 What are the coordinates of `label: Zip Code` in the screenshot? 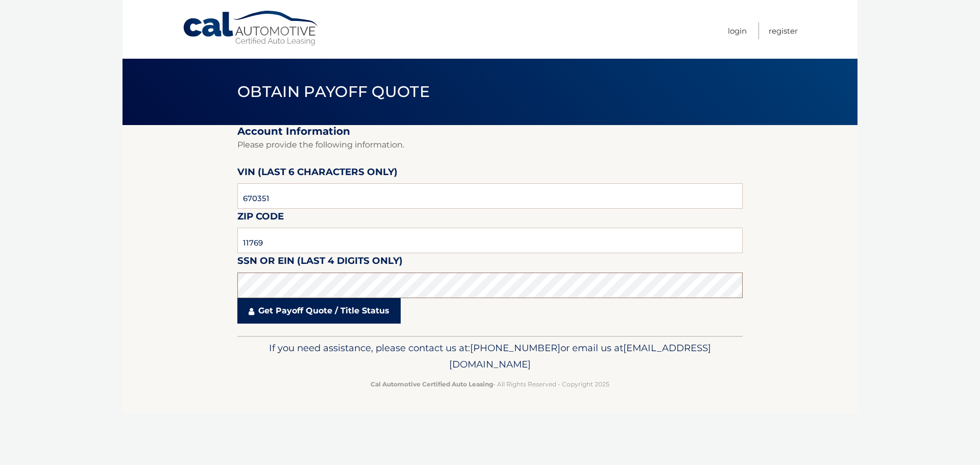 It's located at (260, 218).